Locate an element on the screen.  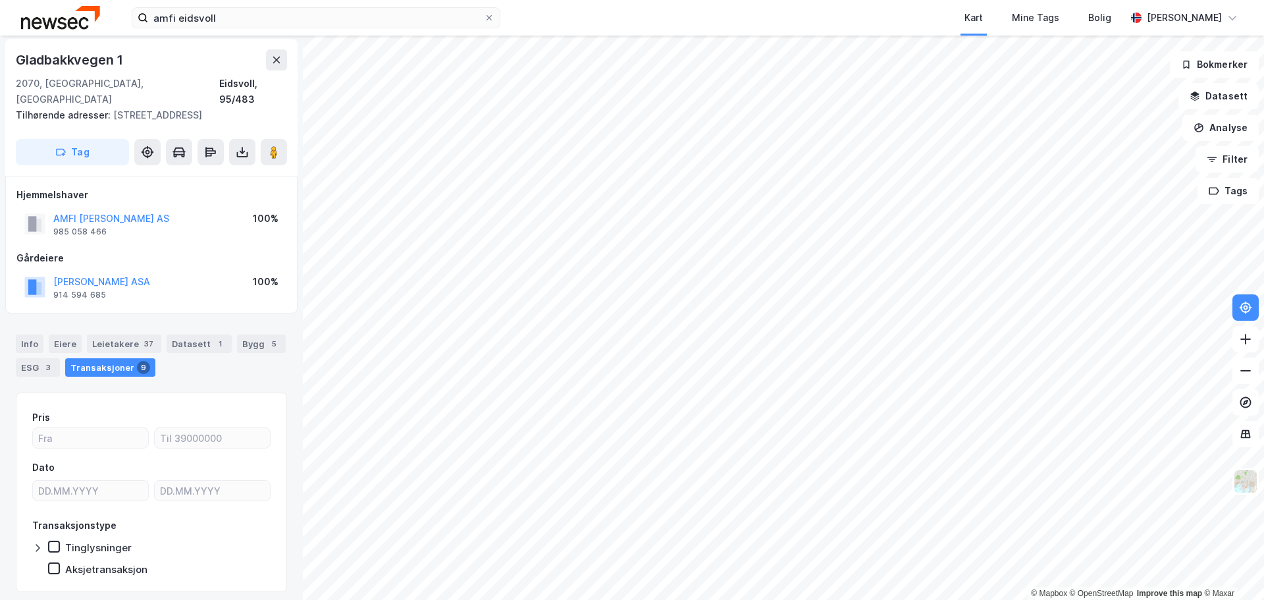
button: Bokmerker is located at coordinates (1214, 65).